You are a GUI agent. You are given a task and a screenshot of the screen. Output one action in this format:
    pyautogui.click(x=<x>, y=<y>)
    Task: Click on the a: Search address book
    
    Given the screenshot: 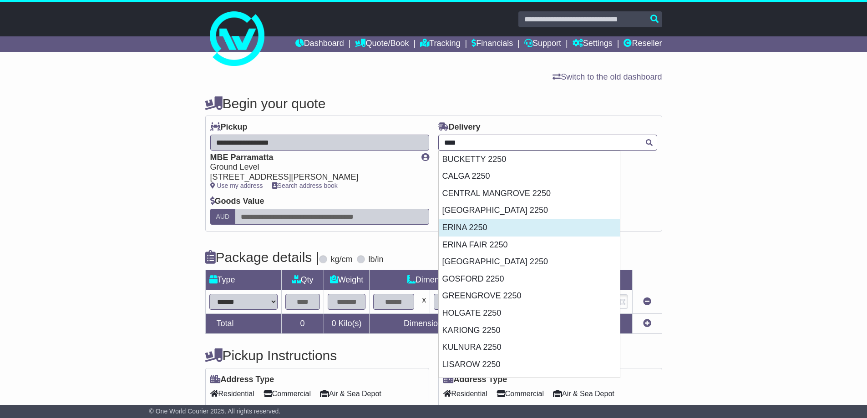 What is the action you would take?
    pyautogui.click(x=305, y=186)
    